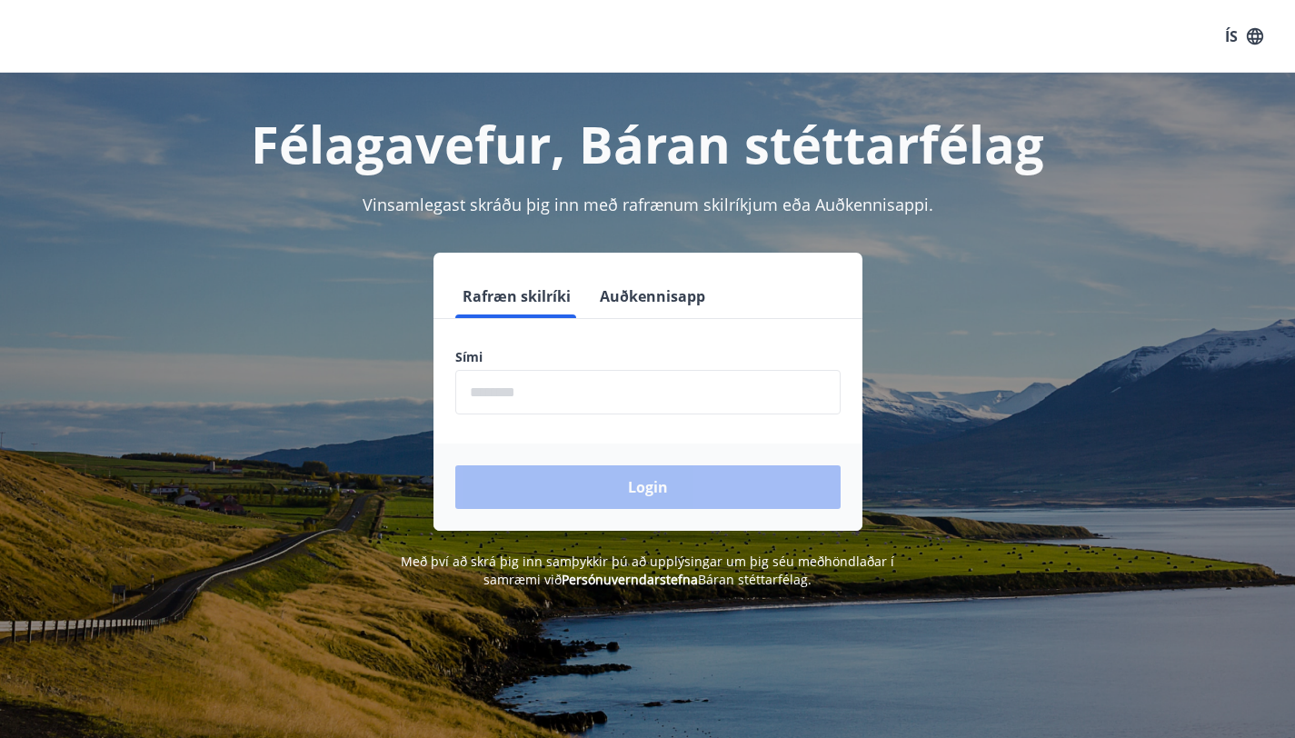 The width and height of the screenshot is (1295, 738). What do you see at coordinates (653, 296) in the screenshot?
I see `button: Auðkennisapp` at bounding box center [653, 296].